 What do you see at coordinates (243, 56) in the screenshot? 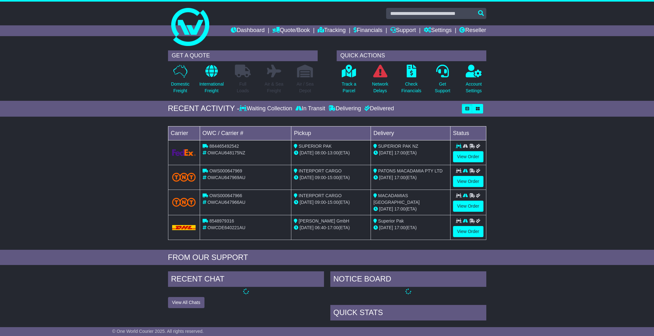
I see `div: GET A QUOTE` at bounding box center [243, 56].